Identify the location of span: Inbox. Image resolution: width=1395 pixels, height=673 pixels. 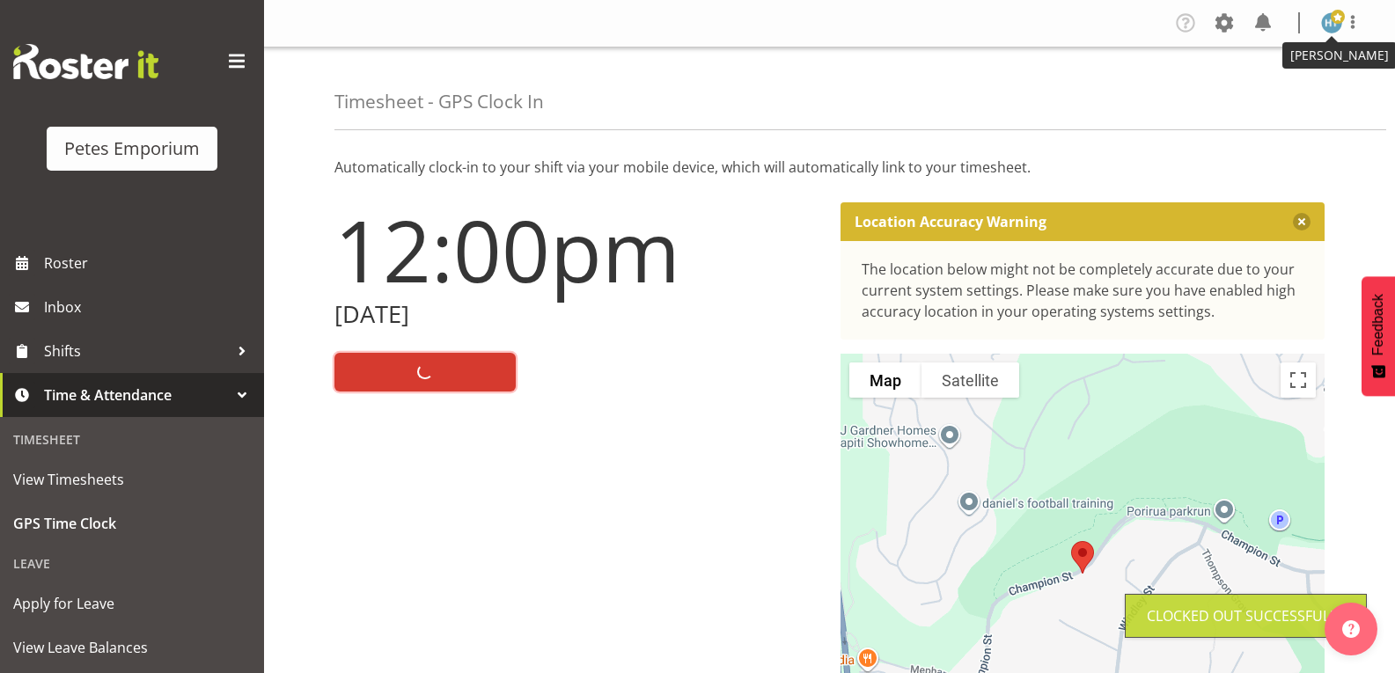
(150, 307).